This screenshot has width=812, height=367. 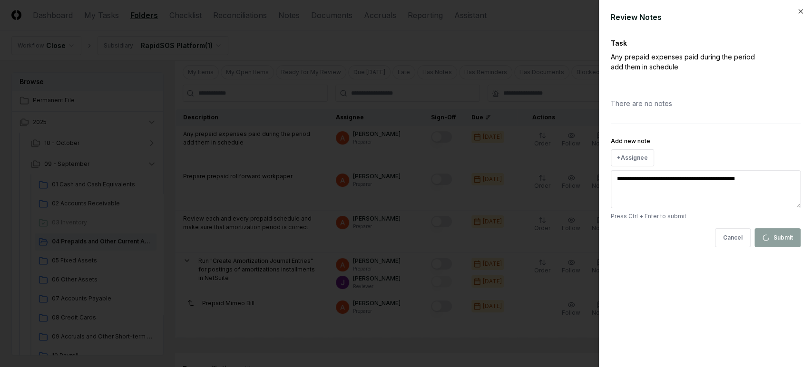 What do you see at coordinates (705, 43) in the screenshot?
I see `div: Task` at bounding box center [705, 43].